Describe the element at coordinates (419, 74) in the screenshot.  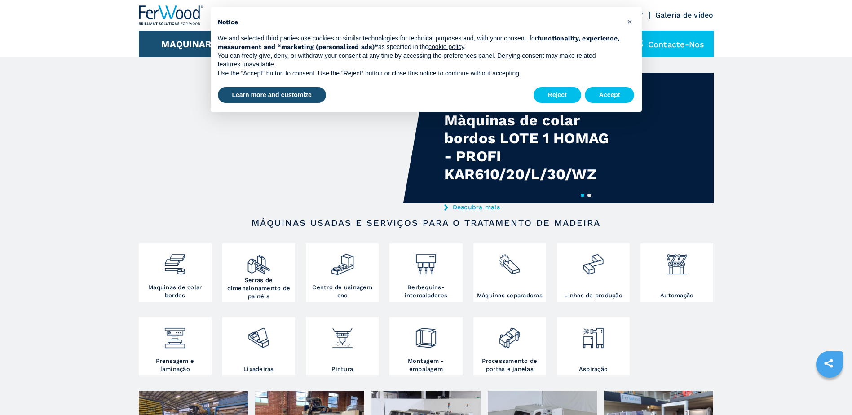
I see `p: Use the “Accept” button to consent. Use the “Reject” button or close this notice to continue with...` at that location.